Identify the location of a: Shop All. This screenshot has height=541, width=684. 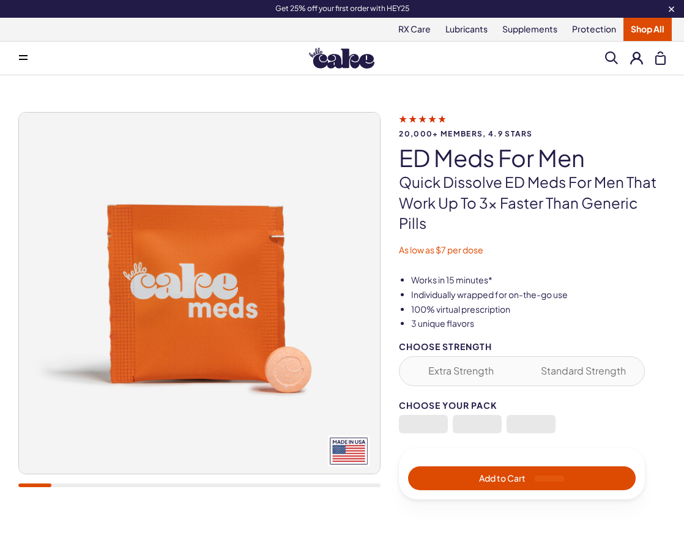
(647, 29).